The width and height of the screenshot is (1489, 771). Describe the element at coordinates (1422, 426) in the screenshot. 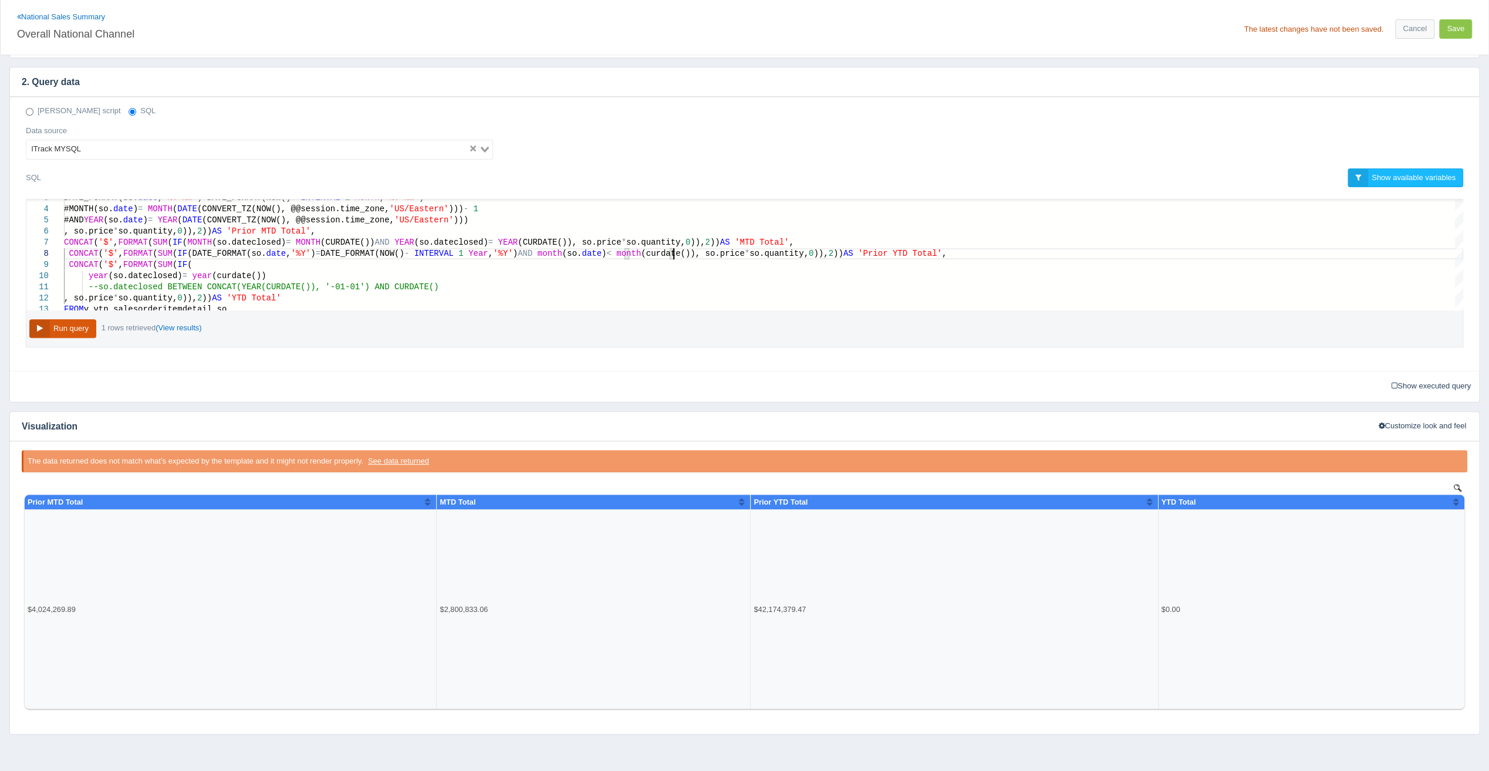

I see `button: Customize look and feel` at that location.